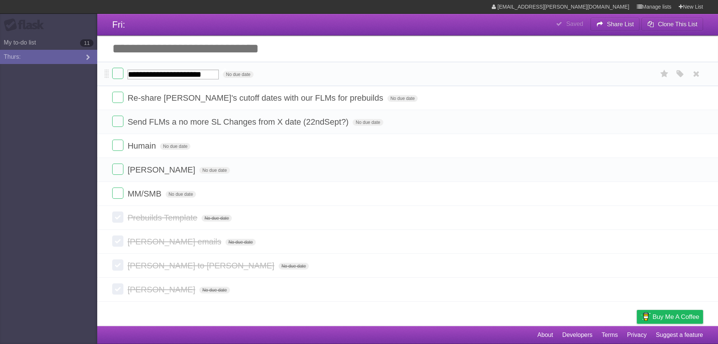 This screenshot has width=718, height=344. What do you see at coordinates (143, 146) in the screenshot?
I see `span: Humain` at bounding box center [143, 146].